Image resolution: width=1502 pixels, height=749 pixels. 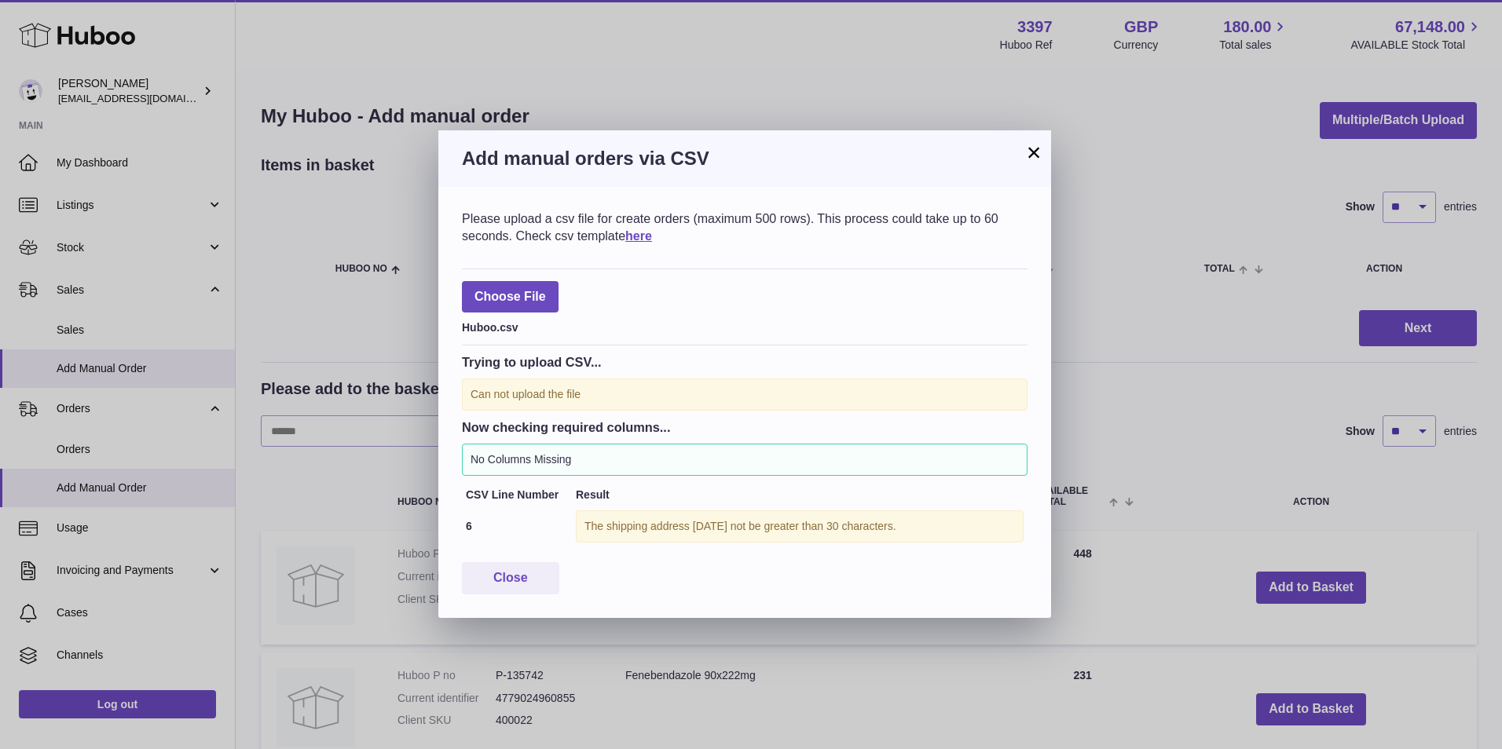 What do you see at coordinates (745, 427) in the screenshot?
I see `h3: Now checking required columns...` at bounding box center [745, 427].